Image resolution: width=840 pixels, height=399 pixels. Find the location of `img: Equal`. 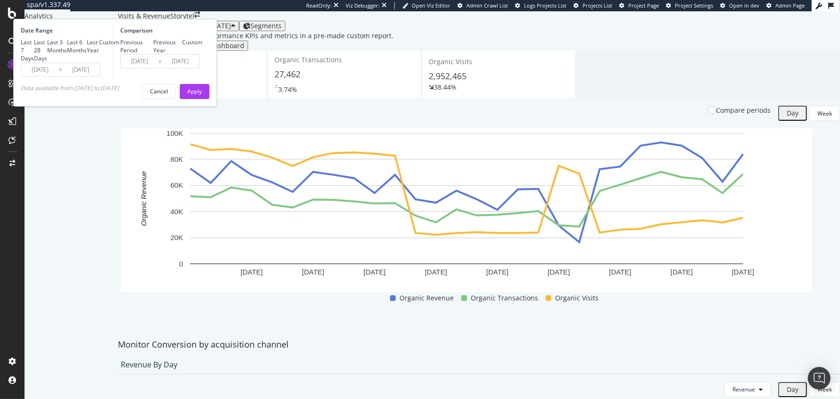

img: Equal is located at coordinates (276, 86).